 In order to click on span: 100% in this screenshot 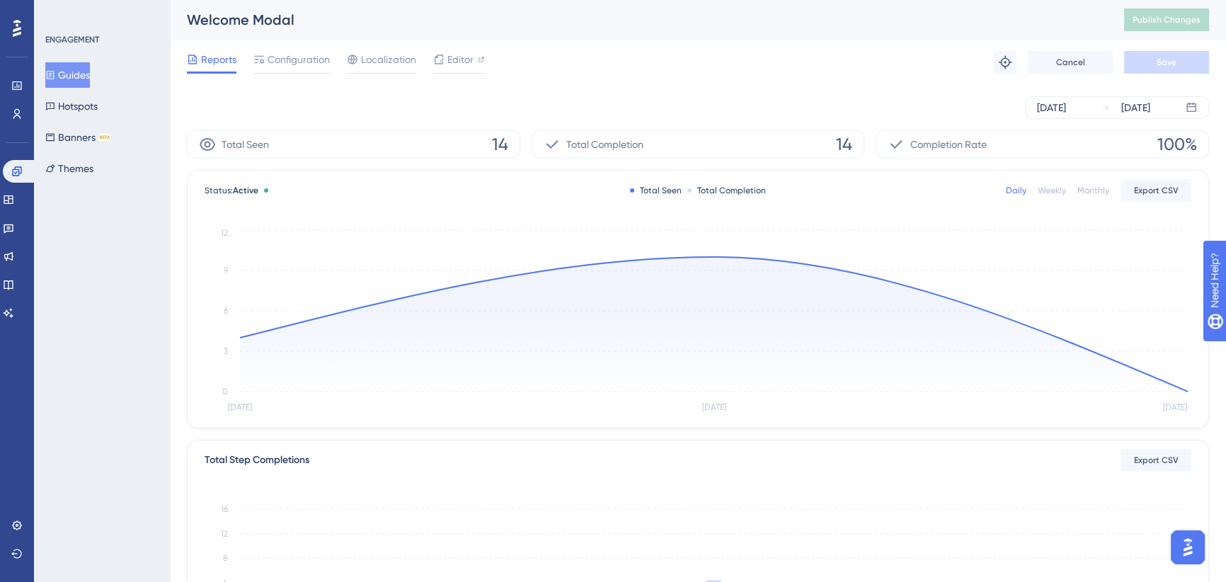, I will do `click(1177, 144)`.